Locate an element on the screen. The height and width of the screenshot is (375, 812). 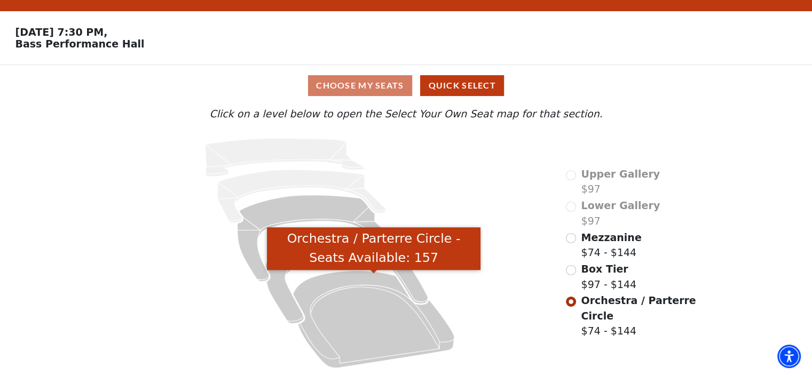
path: Lower Gallery - Seats Available: 0 is located at coordinates (302, 196).